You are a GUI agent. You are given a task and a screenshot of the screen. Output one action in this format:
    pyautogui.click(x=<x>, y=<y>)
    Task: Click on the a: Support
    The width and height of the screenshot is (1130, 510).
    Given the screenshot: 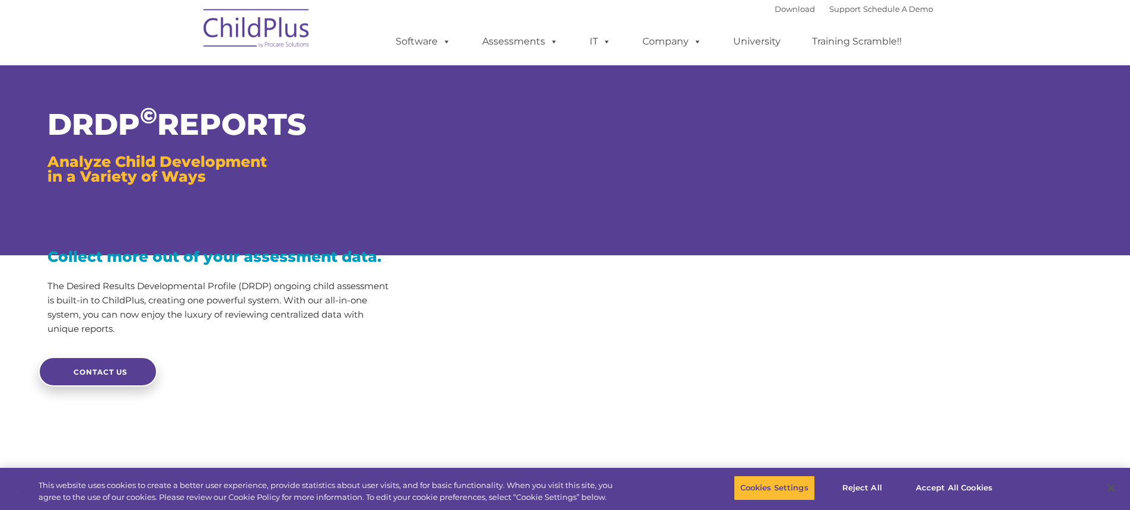 What is the action you would take?
    pyautogui.click(x=845, y=9)
    